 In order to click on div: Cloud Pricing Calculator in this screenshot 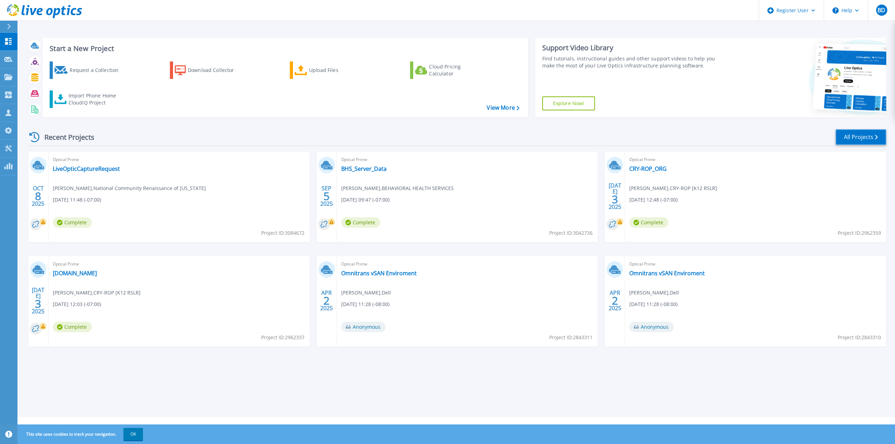, I will do `click(457, 70)`.